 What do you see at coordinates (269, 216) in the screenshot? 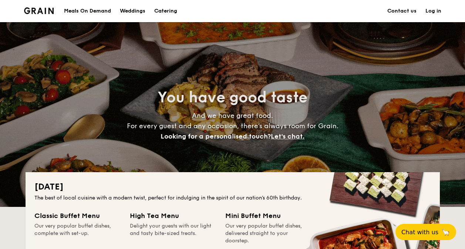
I see `div: Mini Buffet Menu` at bounding box center [269, 216].